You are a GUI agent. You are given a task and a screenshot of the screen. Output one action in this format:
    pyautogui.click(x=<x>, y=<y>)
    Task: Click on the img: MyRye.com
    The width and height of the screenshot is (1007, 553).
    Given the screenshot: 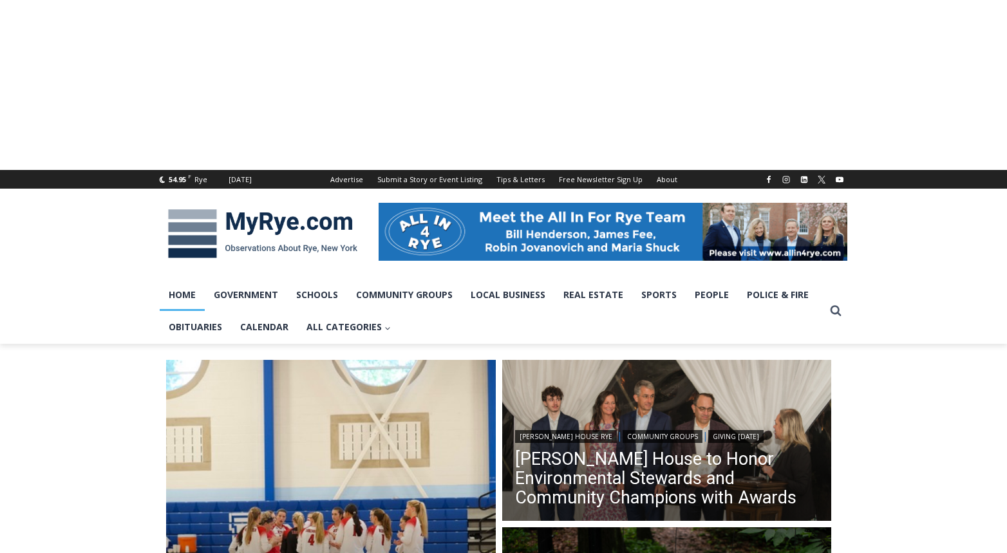 What is the action you would take?
    pyautogui.click(x=263, y=234)
    